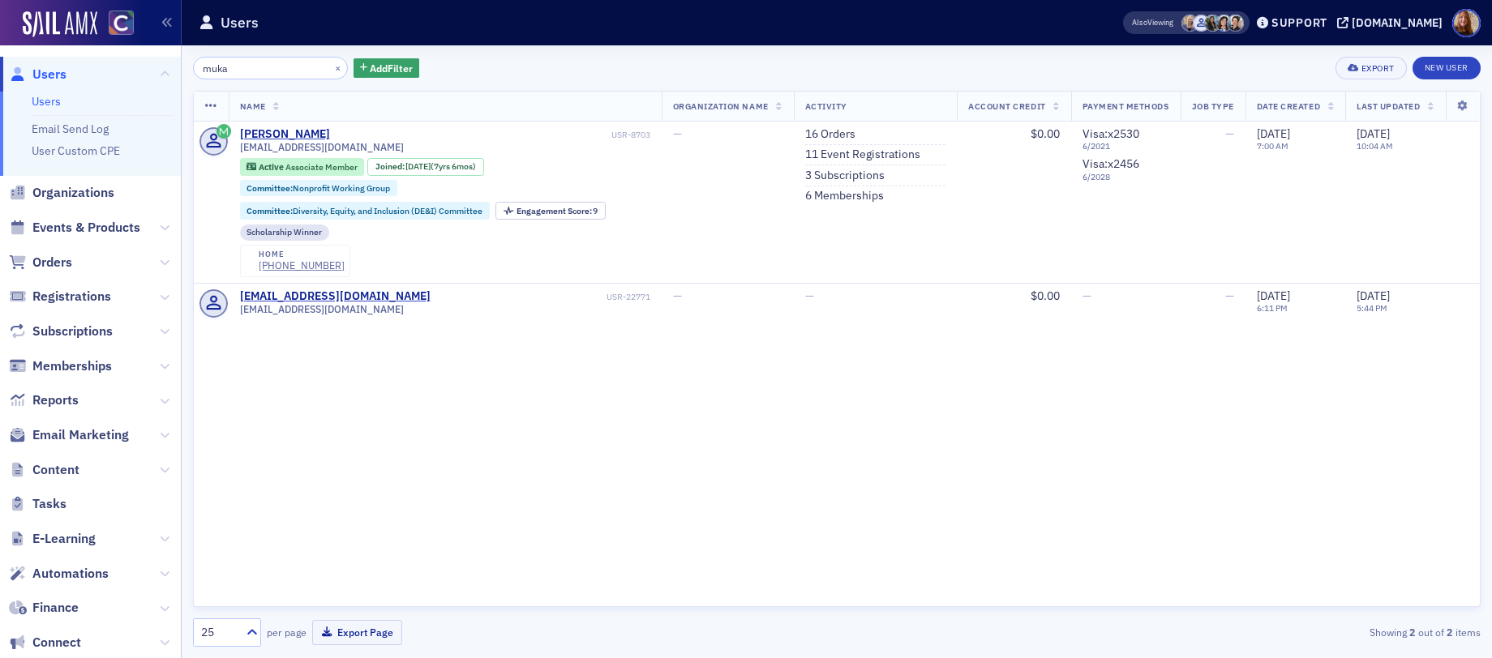 Image resolution: width=1492 pixels, height=658 pixels. What do you see at coordinates (357, 632) in the screenshot?
I see `button: Export Page` at bounding box center [357, 632].